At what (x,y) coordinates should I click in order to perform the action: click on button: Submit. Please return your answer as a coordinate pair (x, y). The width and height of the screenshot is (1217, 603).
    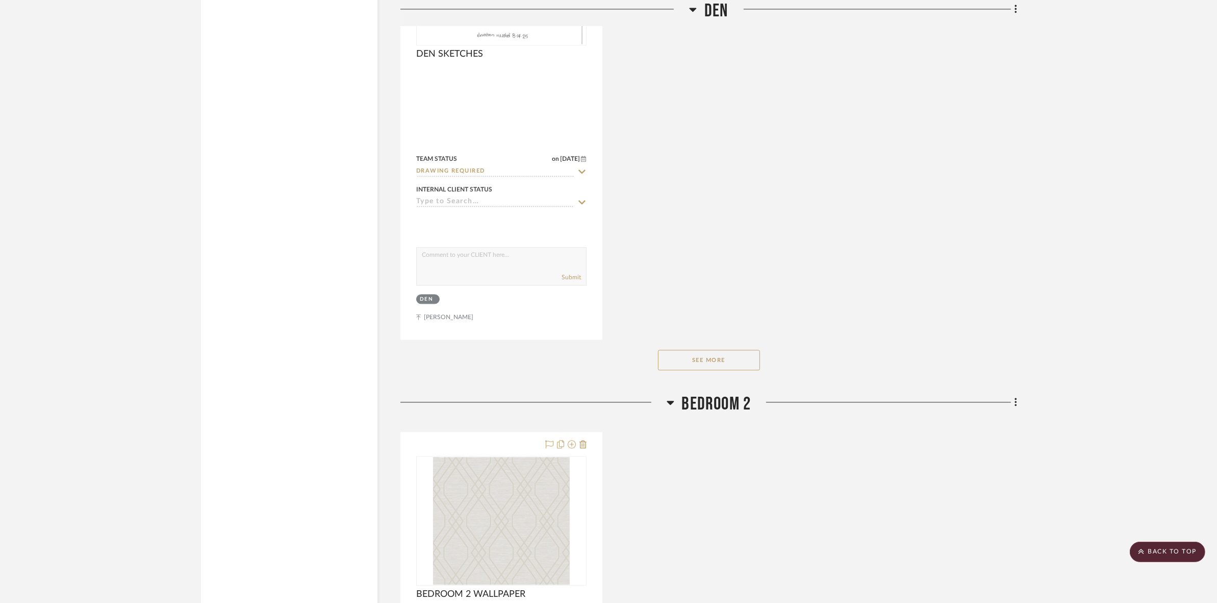
    Looking at the image, I should click on (571, 277).